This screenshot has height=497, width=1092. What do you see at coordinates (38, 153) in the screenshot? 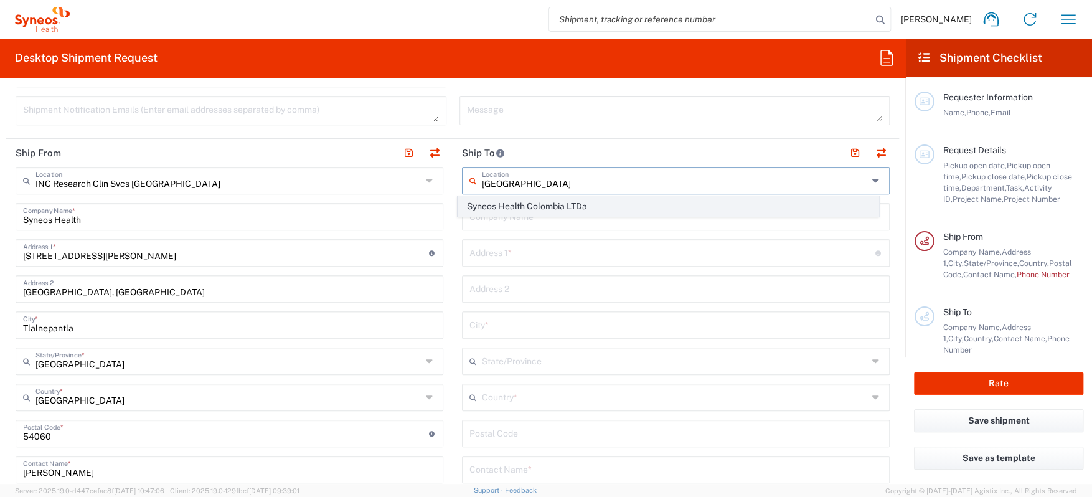
I see `h2: Ship From` at bounding box center [38, 153].